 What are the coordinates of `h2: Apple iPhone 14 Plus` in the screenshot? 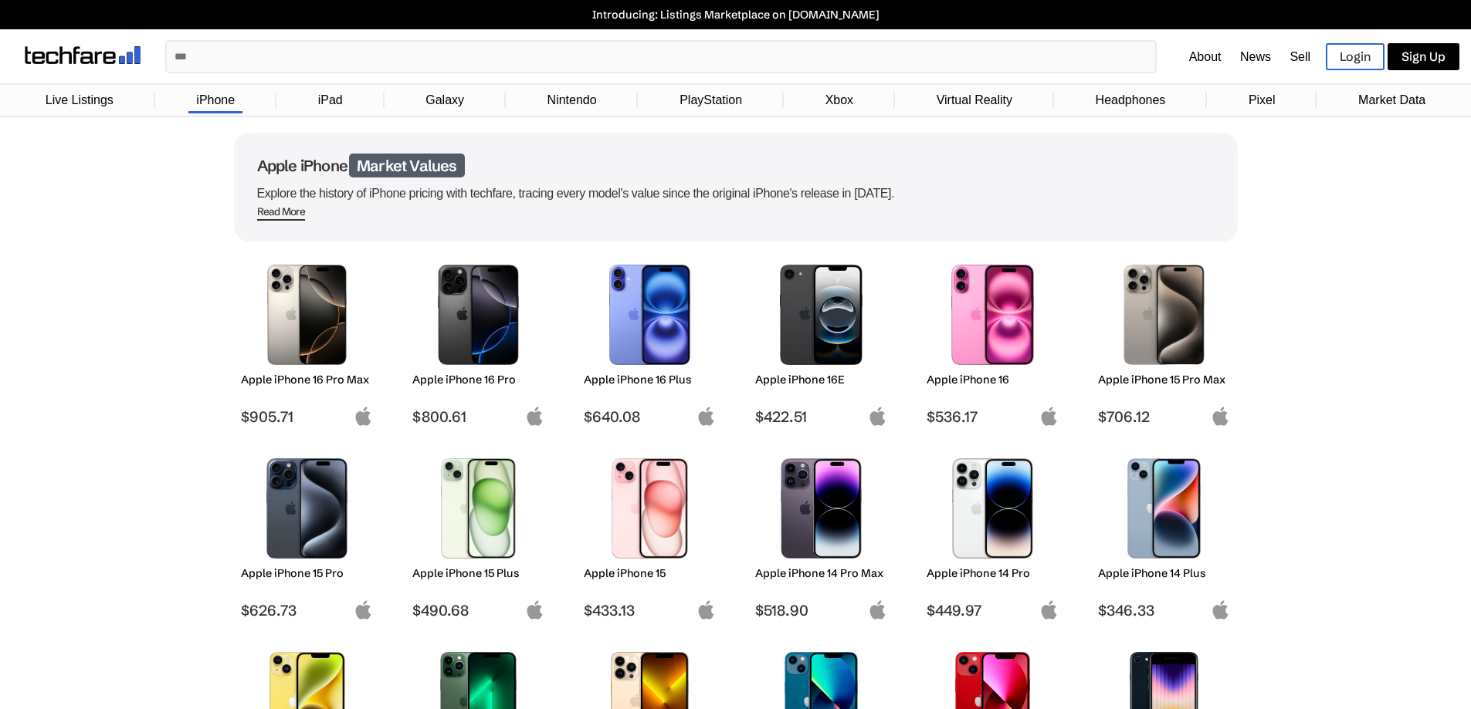 It's located at (1163, 574).